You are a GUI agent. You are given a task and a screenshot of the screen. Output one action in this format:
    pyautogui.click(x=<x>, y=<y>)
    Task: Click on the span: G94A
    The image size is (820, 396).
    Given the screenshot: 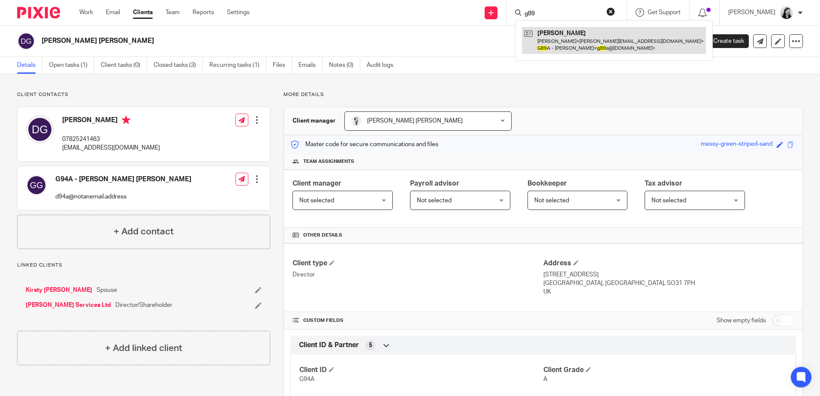 What is the action you would take?
    pyautogui.click(x=306, y=379)
    